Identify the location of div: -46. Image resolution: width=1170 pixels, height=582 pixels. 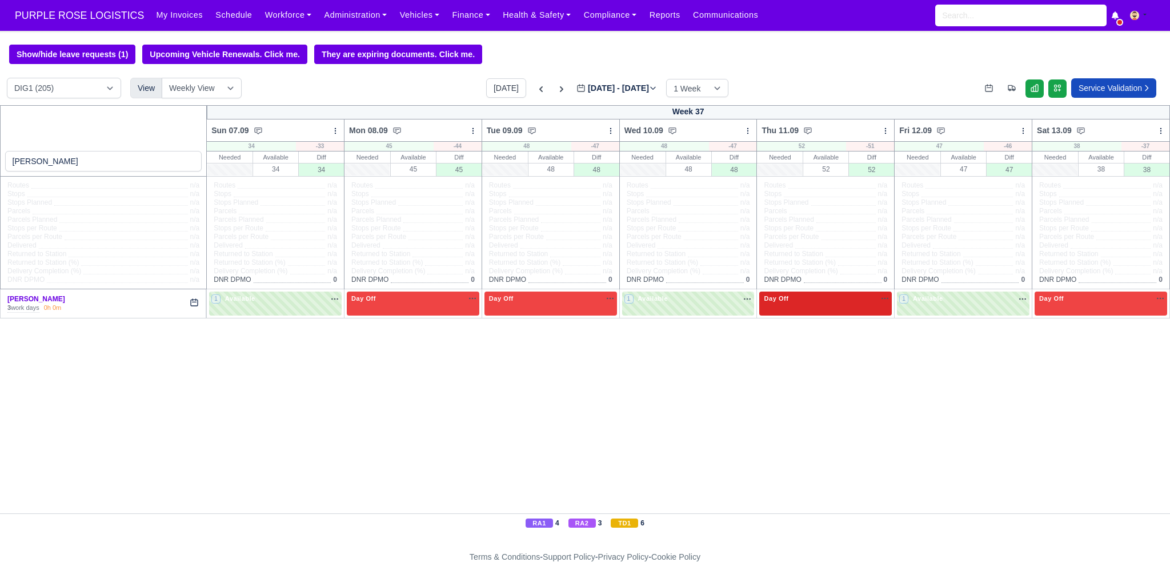
(1008, 146).